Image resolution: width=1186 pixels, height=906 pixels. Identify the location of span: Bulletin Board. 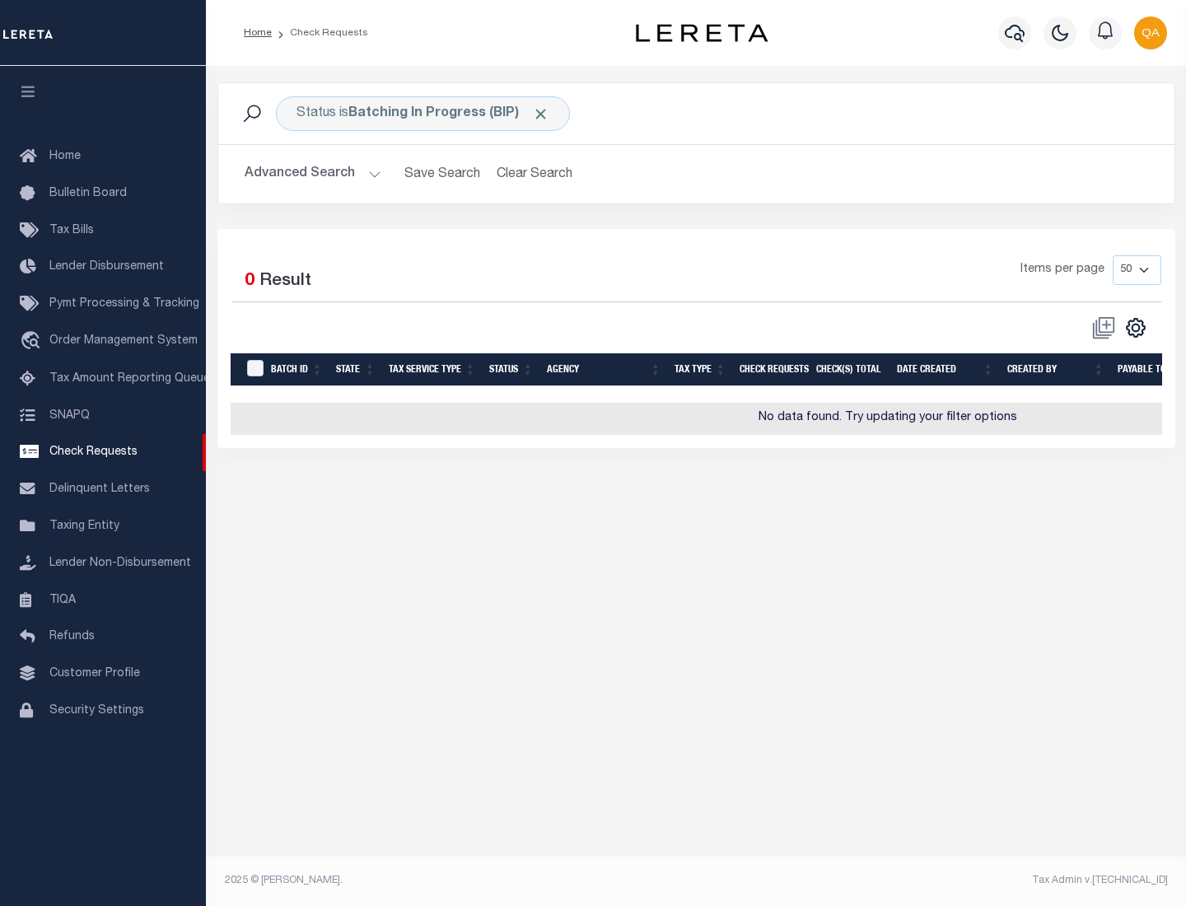
(88, 194).